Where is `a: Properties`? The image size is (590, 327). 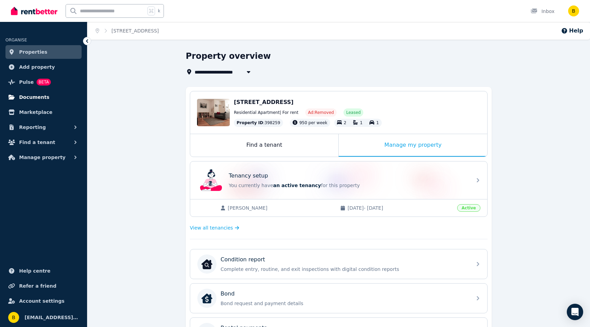
a: Properties is located at coordinates (43, 52).